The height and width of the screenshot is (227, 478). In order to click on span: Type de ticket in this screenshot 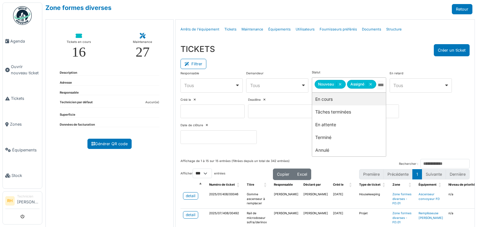, I will do `click(370, 185)`.